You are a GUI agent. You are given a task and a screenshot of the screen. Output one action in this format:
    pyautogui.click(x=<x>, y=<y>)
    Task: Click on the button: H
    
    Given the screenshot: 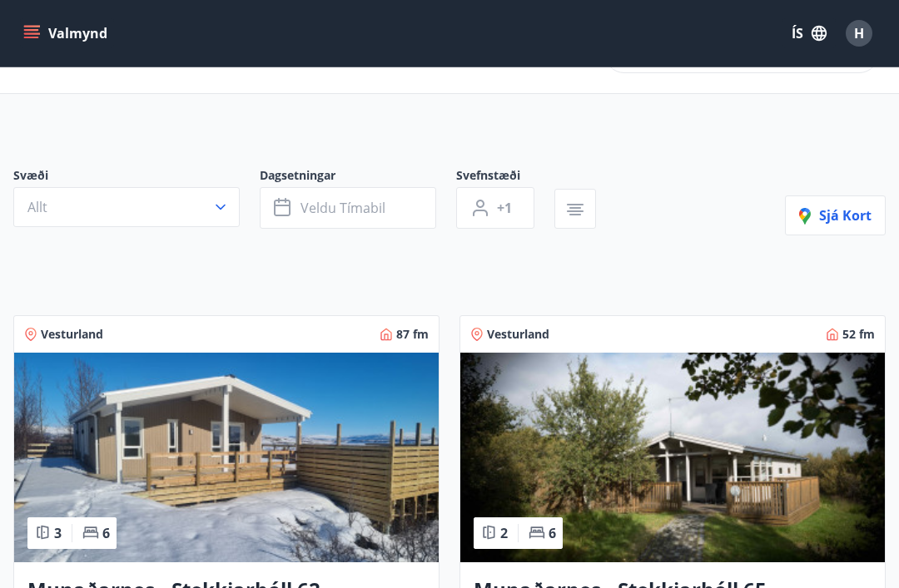 What is the action you would take?
    pyautogui.click(x=859, y=33)
    